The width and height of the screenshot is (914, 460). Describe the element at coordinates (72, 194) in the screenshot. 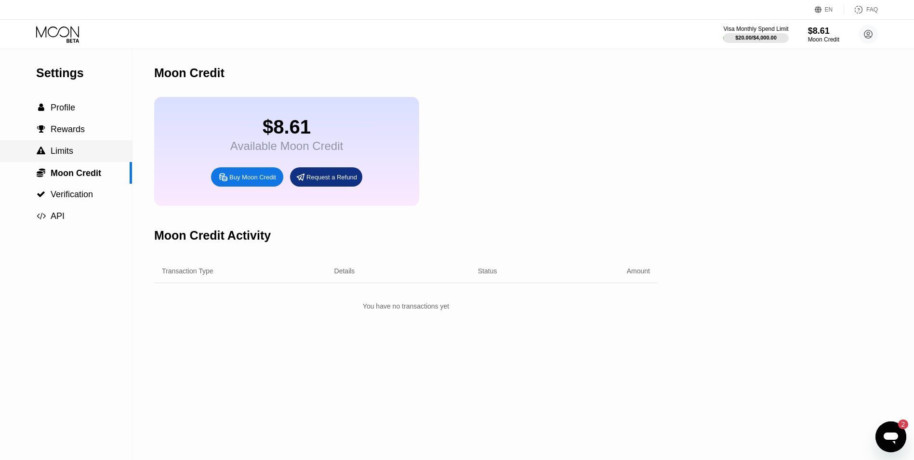

I see `span: Verification` at that location.